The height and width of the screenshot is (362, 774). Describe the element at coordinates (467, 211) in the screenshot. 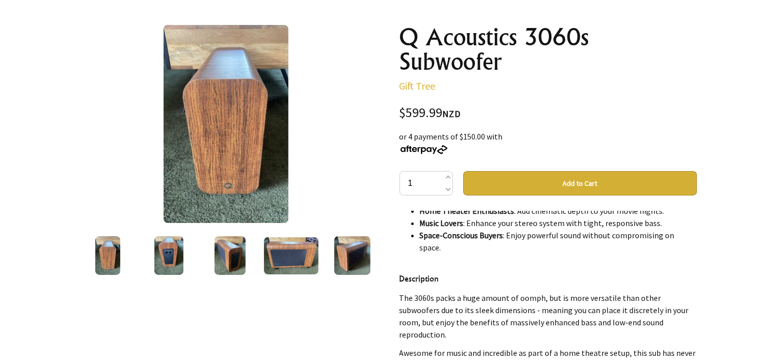

I see `strong: Home Theater Enthusiasts` at that location.